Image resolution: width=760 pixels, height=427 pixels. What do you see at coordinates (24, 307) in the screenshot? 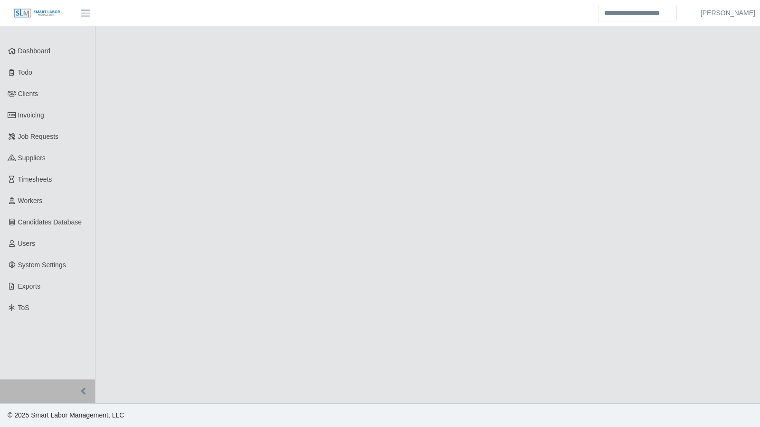
I see `span: ToS` at bounding box center [24, 307].